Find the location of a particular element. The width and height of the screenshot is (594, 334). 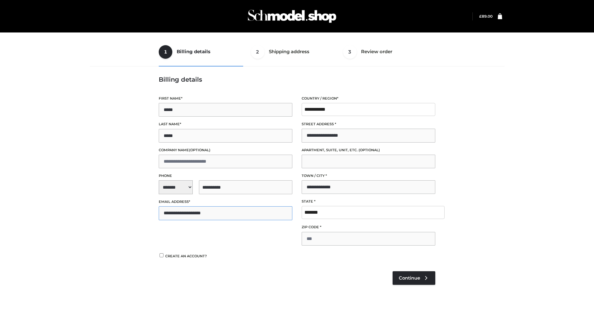

span: Create an account? is located at coordinates (186, 256).